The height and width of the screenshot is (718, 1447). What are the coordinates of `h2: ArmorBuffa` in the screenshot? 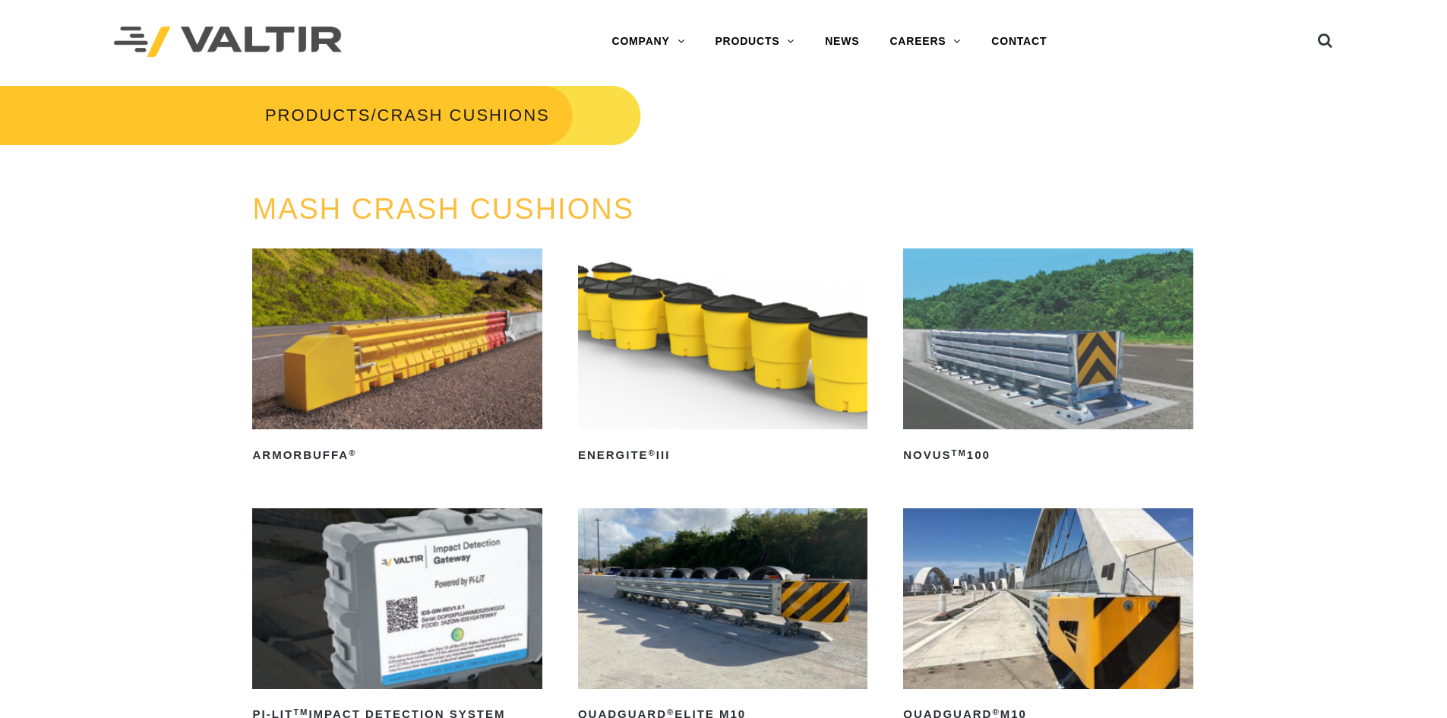 It's located at (397, 455).